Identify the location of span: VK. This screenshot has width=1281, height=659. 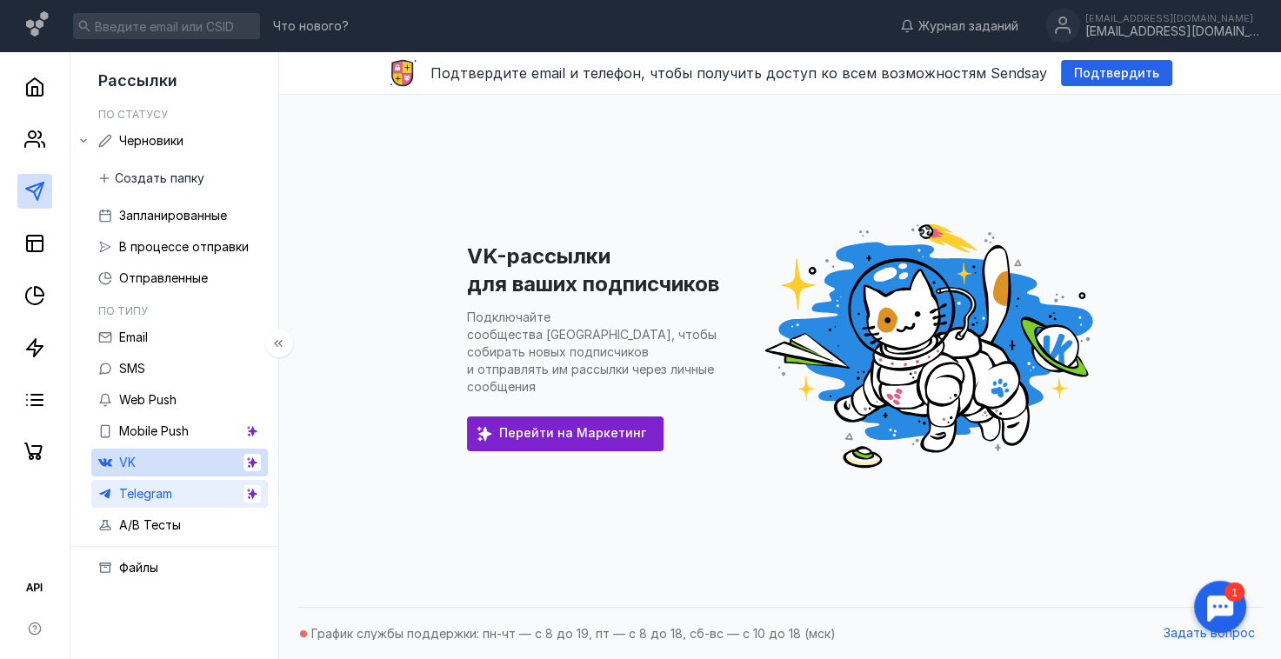
(127, 462).